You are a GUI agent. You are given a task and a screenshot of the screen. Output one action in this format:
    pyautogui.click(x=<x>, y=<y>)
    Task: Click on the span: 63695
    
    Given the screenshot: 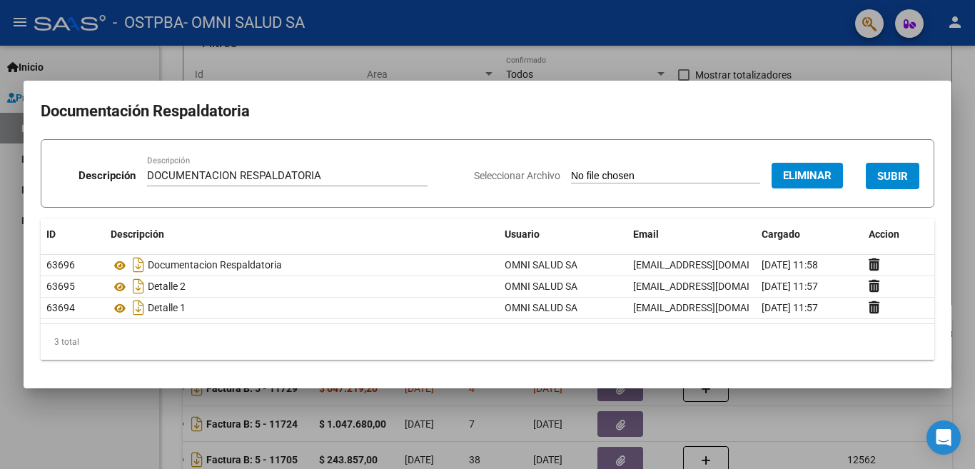 What is the action you would take?
    pyautogui.click(x=61, y=286)
    